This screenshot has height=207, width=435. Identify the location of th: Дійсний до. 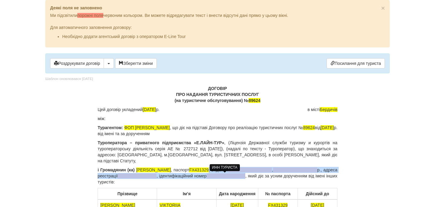
(317, 194).